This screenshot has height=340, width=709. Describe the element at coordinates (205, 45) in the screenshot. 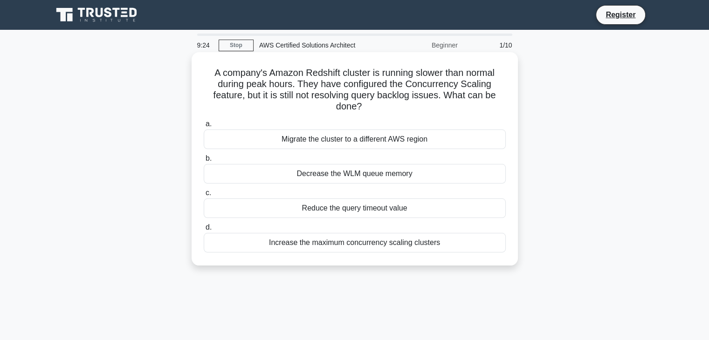

I see `div: 9:24` at that location.